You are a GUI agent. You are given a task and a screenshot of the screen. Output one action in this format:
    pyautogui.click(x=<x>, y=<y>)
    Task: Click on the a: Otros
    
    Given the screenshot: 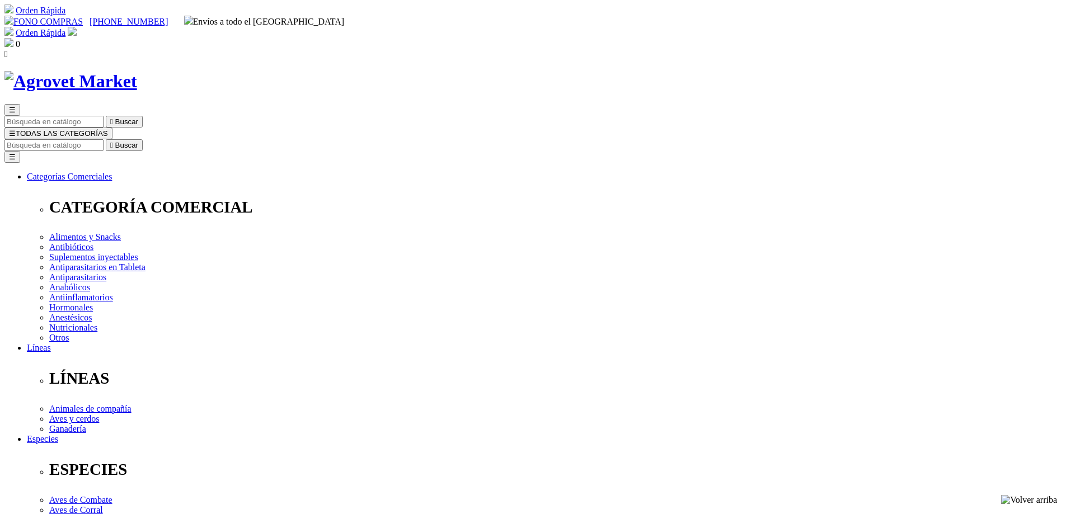 What is the action you would take?
    pyautogui.click(x=59, y=337)
    